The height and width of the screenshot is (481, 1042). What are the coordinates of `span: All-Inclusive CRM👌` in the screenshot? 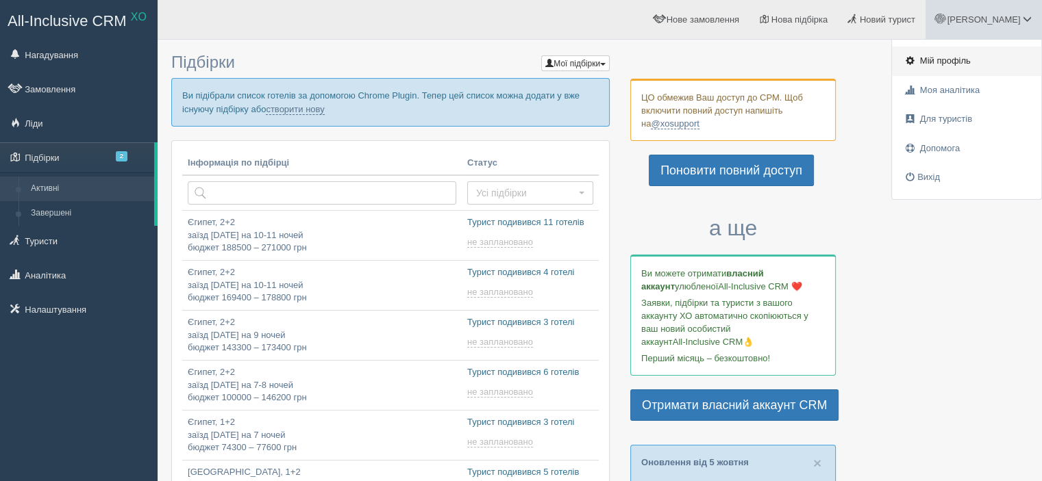 It's located at (713, 342).